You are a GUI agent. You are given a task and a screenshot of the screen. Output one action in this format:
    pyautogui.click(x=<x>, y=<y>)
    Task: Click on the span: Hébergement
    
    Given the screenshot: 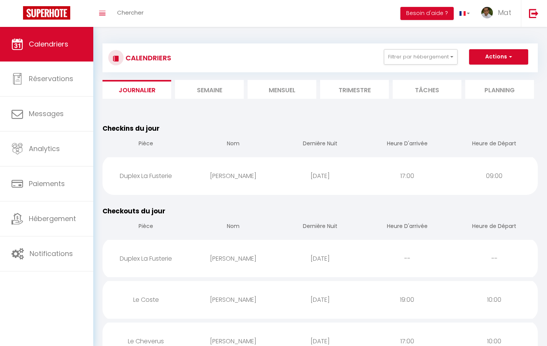 What is the action you would take?
    pyautogui.click(x=52, y=218)
    